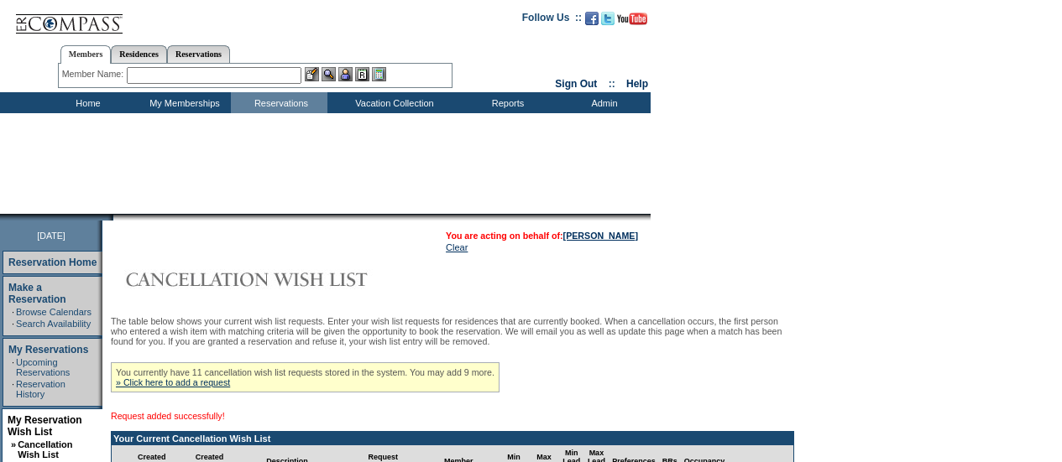  I want to click on img: blank.gif, so click(114, 217).